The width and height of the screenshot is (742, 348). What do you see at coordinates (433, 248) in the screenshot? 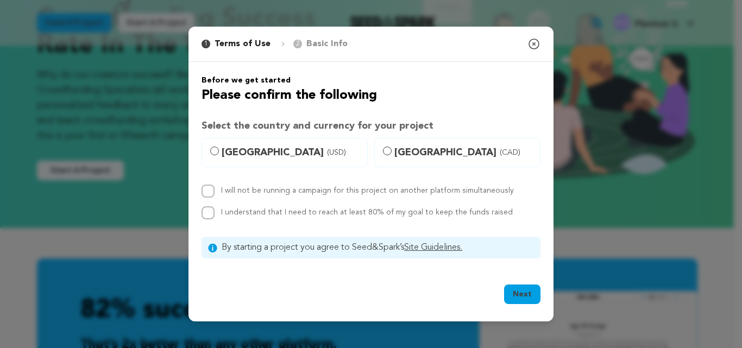
I see `a: Site Guidelines.` at bounding box center [433, 248].